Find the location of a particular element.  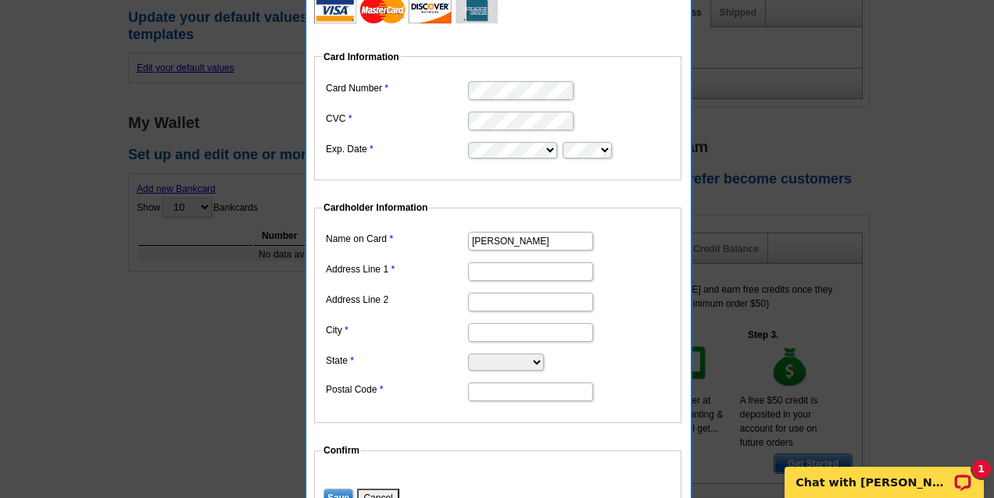

label: Name on Card is located at coordinates (396, 239).